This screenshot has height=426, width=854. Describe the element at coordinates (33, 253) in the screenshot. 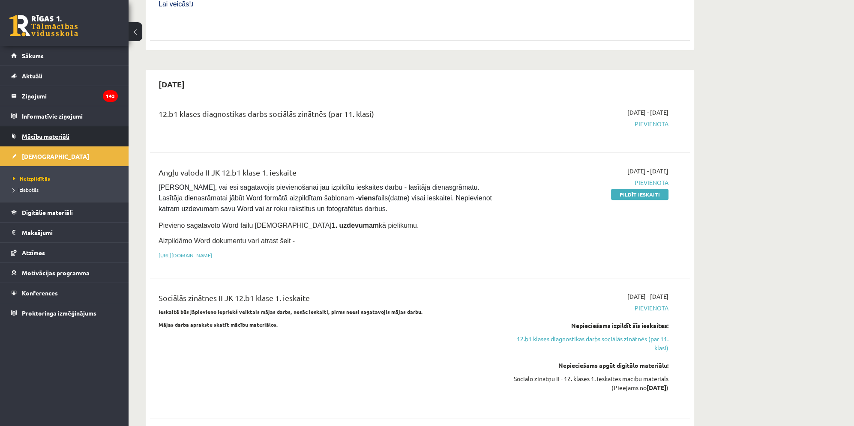

I see `span: Atzīmes` at that location.